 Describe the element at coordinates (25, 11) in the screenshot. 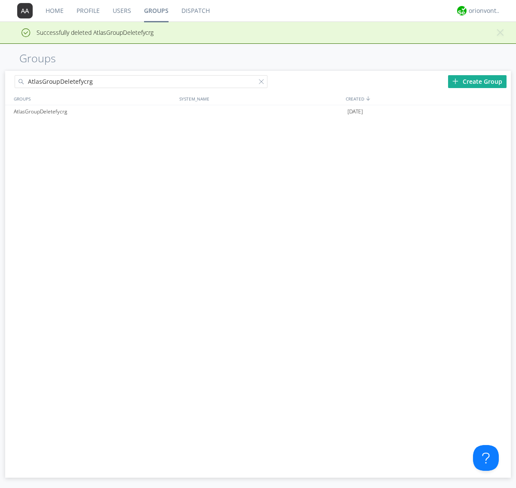

I see `img: 373638.png` at that location.